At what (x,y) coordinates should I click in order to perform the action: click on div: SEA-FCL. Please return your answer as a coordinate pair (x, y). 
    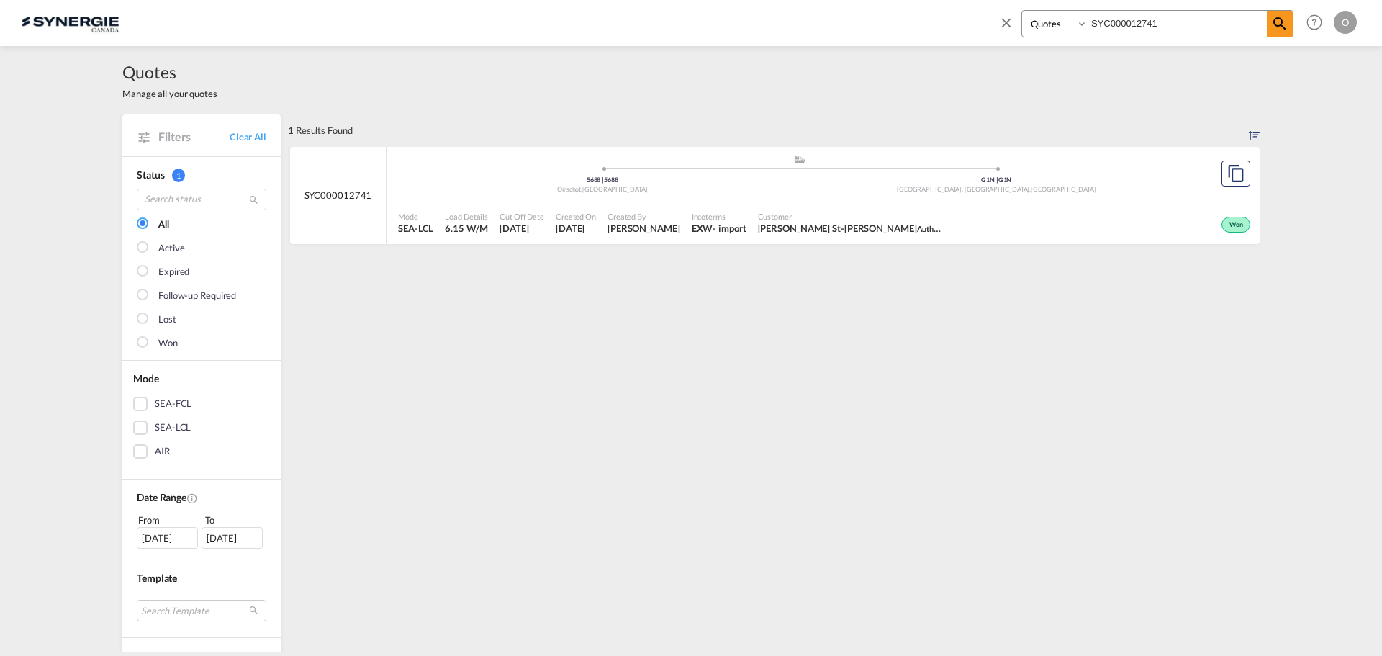
    Looking at the image, I should click on (173, 404).